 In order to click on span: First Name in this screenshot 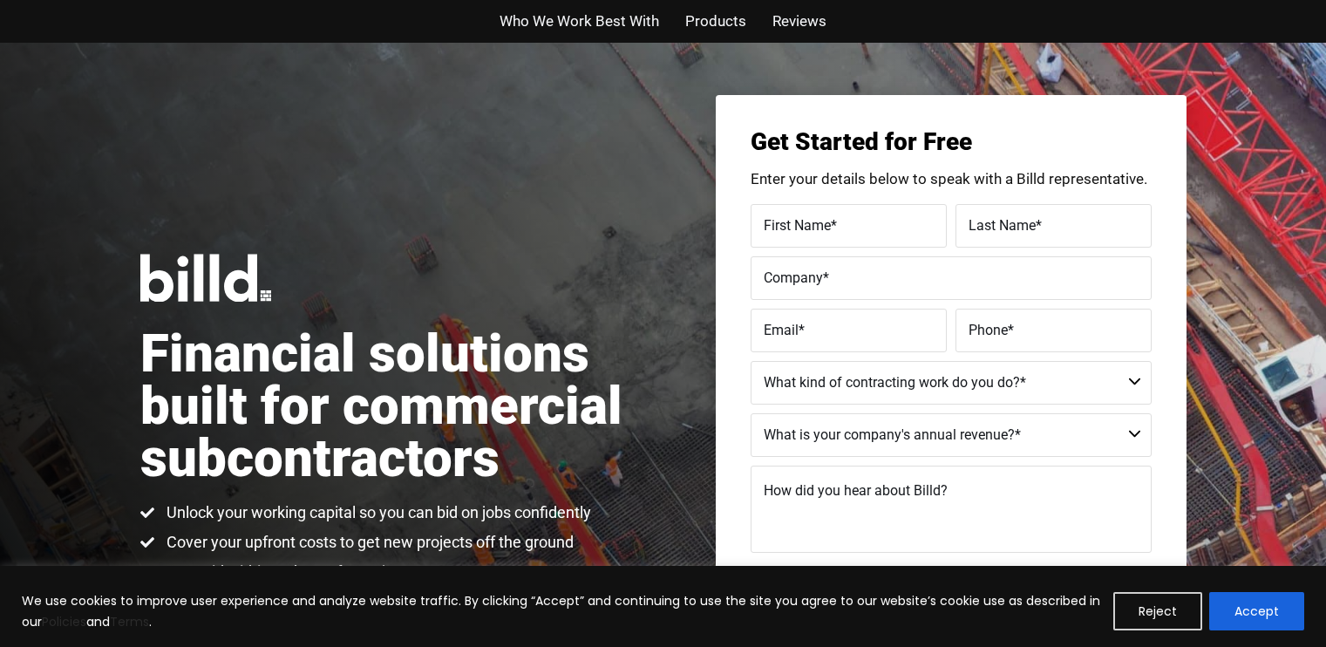, I will do `click(797, 224)`.